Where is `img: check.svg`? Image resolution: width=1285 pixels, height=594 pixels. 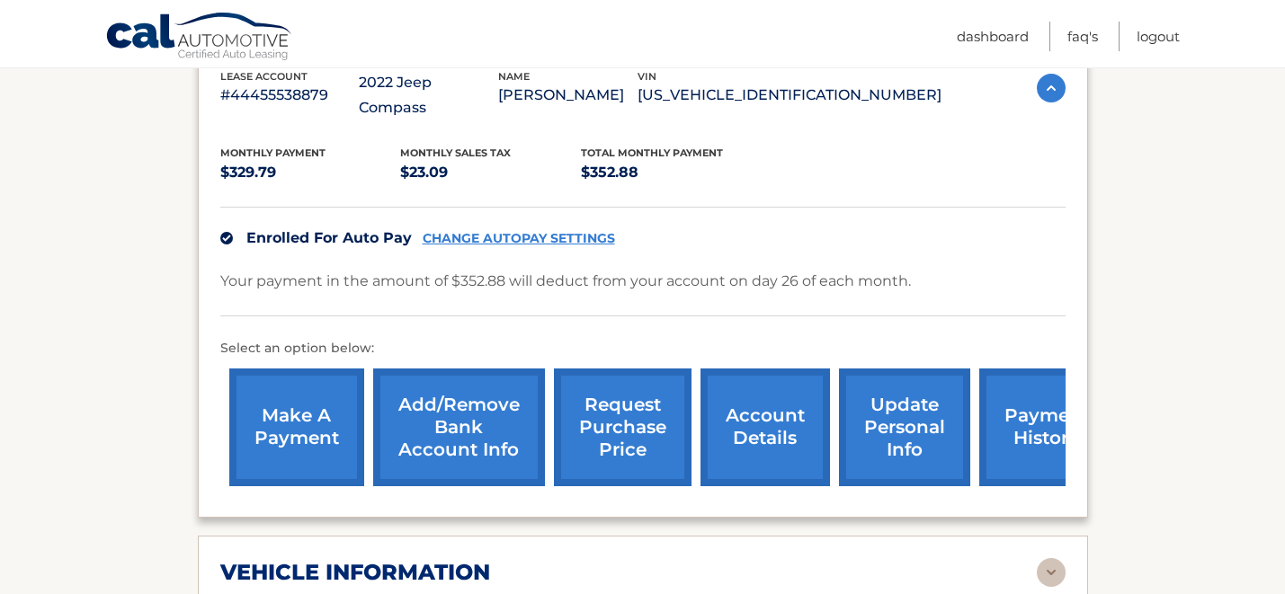 img: check.svg is located at coordinates (227, 238).